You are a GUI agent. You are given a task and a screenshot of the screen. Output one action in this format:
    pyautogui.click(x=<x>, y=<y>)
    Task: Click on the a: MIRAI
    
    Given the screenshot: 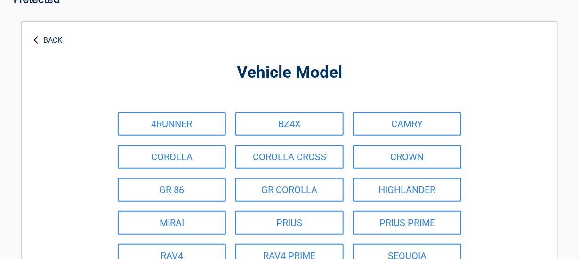 What is the action you would take?
    pyautogui.click(x=172, y=223)
    